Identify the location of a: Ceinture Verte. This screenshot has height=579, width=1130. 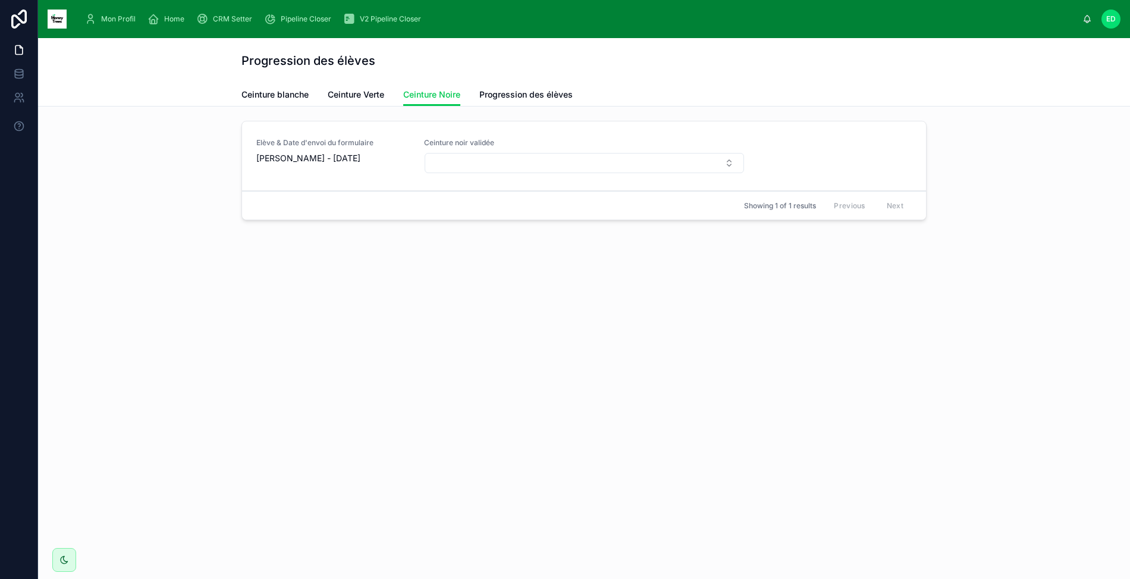
(356, 96).